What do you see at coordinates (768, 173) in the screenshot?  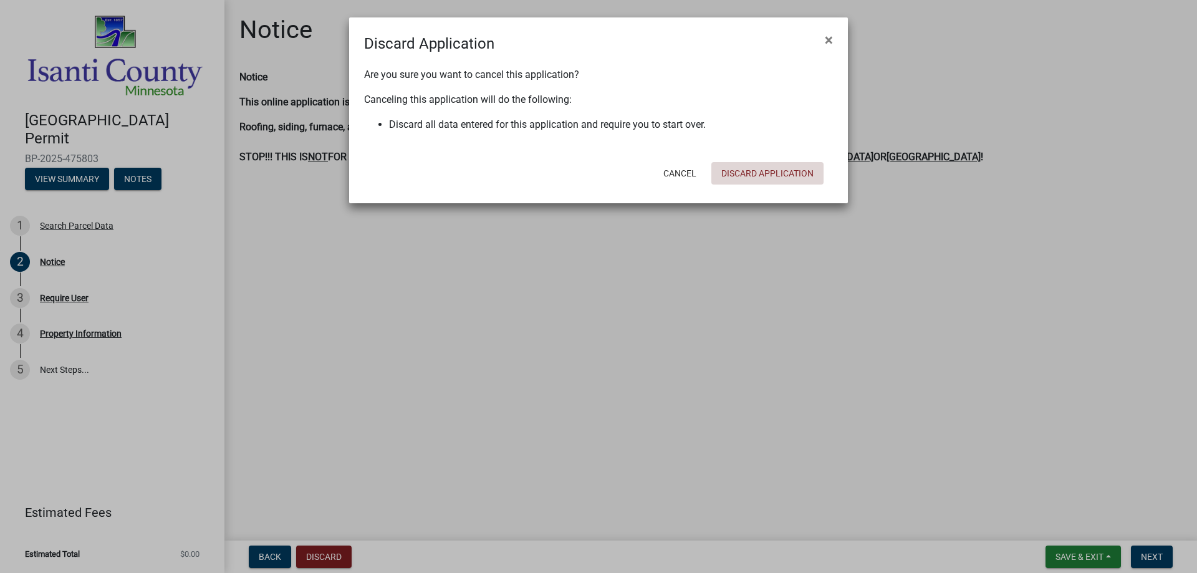 I see `button: Discard Application` at bounding box center [768, 173].